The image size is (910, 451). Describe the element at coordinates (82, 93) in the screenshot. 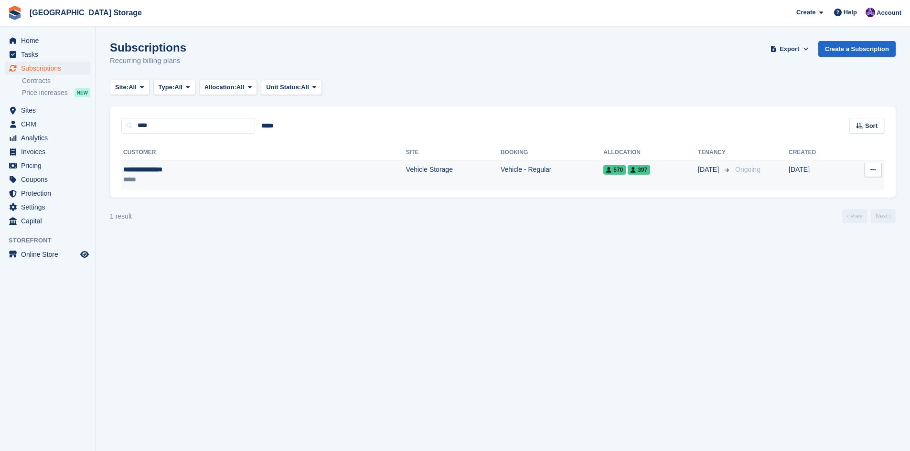

I see `div: NEW` at that location.